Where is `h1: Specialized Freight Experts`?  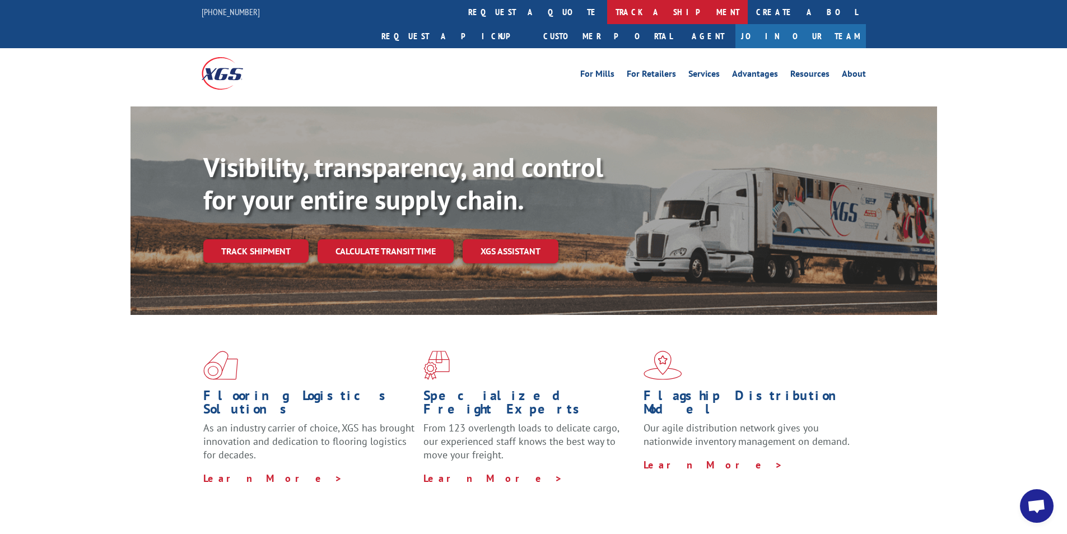 h1: Specialized Freight Experts is located at coordinates (529, 405).